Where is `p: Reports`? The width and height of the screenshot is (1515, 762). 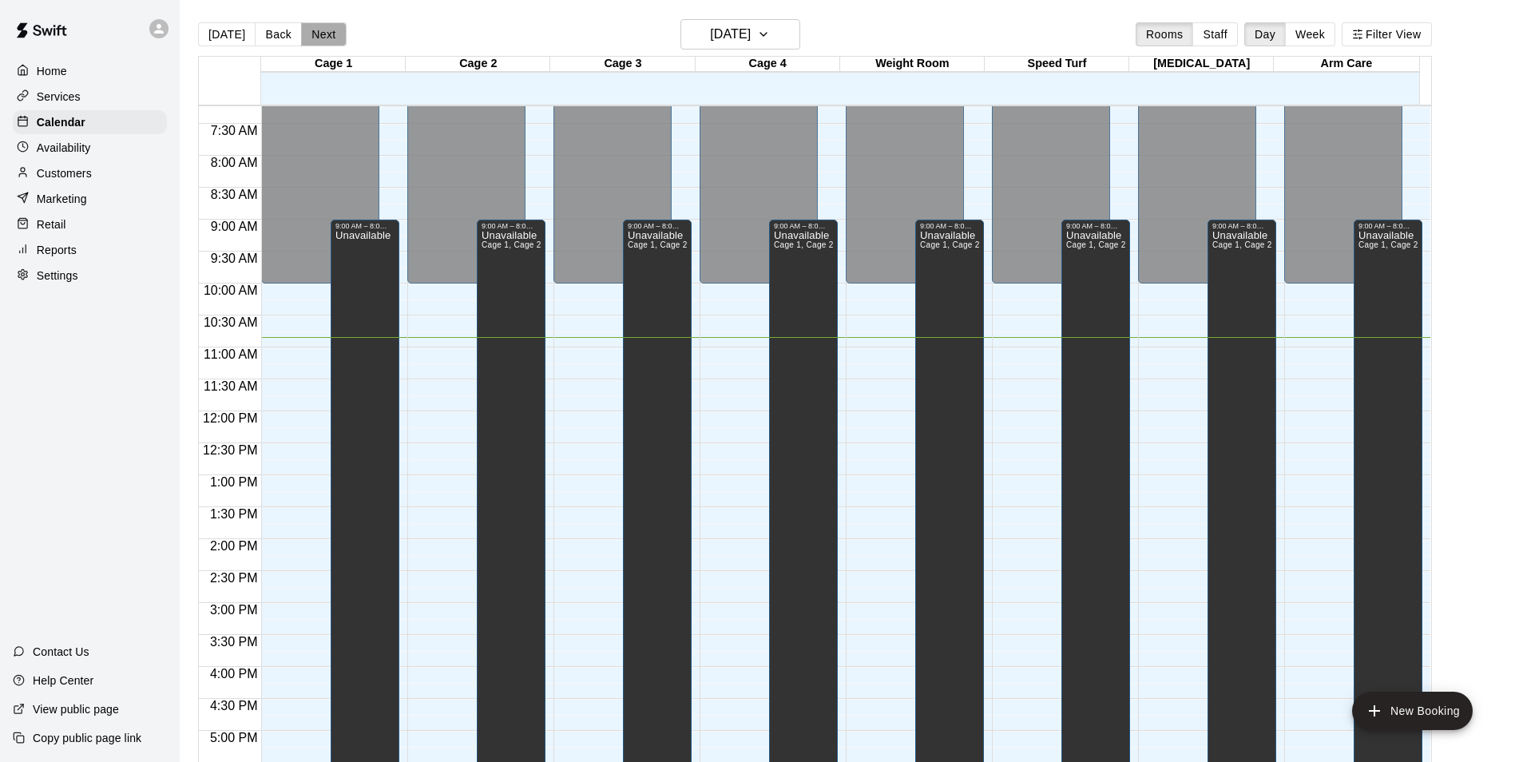 p: Reports is located at coordinates (57, 250).